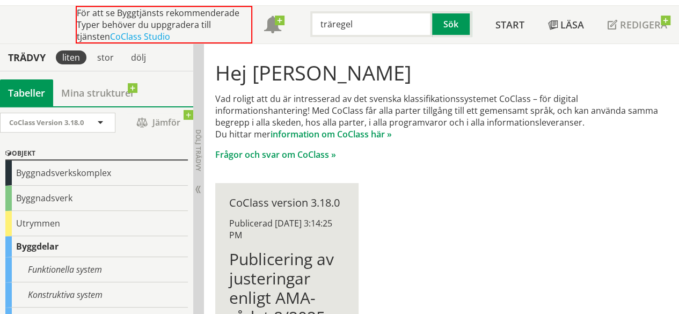  I want to click on div: Objekt, so click(97, 154).